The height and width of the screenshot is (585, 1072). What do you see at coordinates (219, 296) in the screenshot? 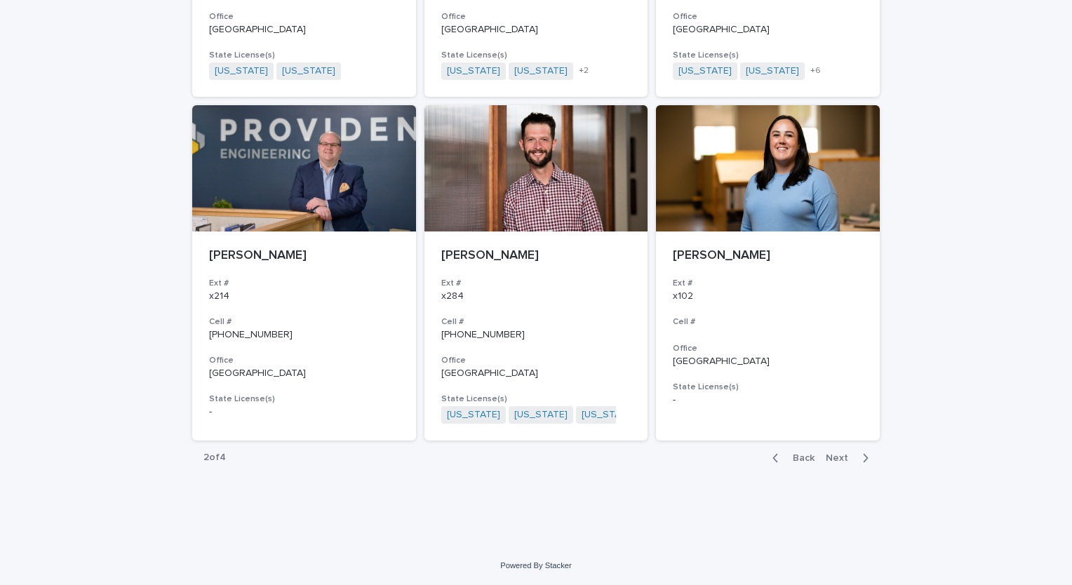
I see `a: x214` at bounding box center [219, 296].